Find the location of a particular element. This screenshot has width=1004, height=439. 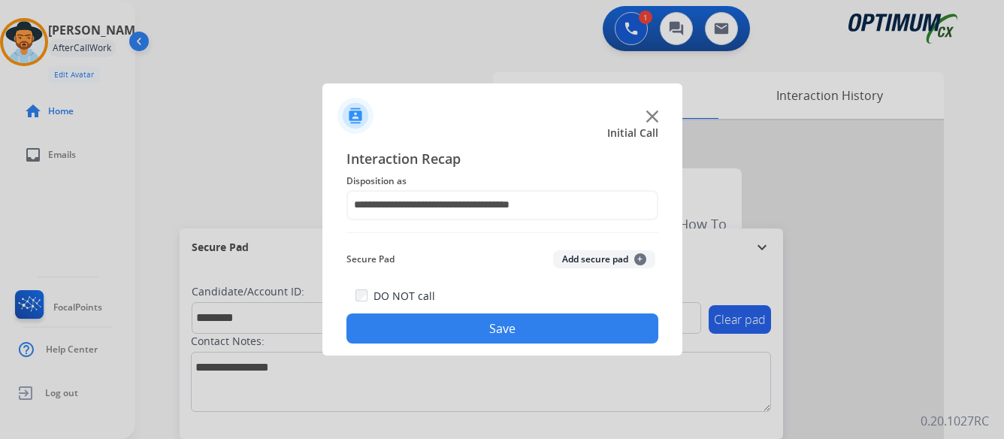

span: Disposition as is located at coordinates (502, 181).